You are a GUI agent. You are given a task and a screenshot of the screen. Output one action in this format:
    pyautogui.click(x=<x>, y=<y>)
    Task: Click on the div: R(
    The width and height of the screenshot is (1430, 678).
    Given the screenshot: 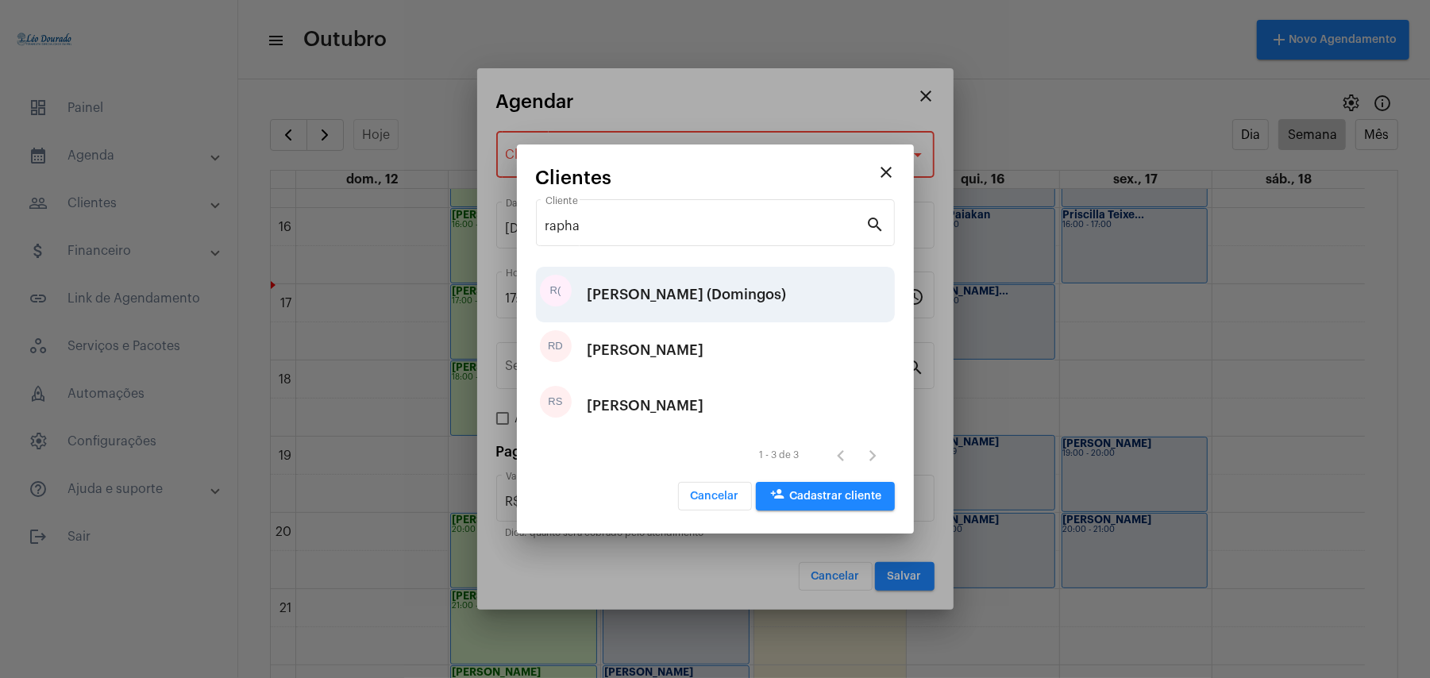 What is the action you would take?
    pyautogui.click(x=556, y=291)
    